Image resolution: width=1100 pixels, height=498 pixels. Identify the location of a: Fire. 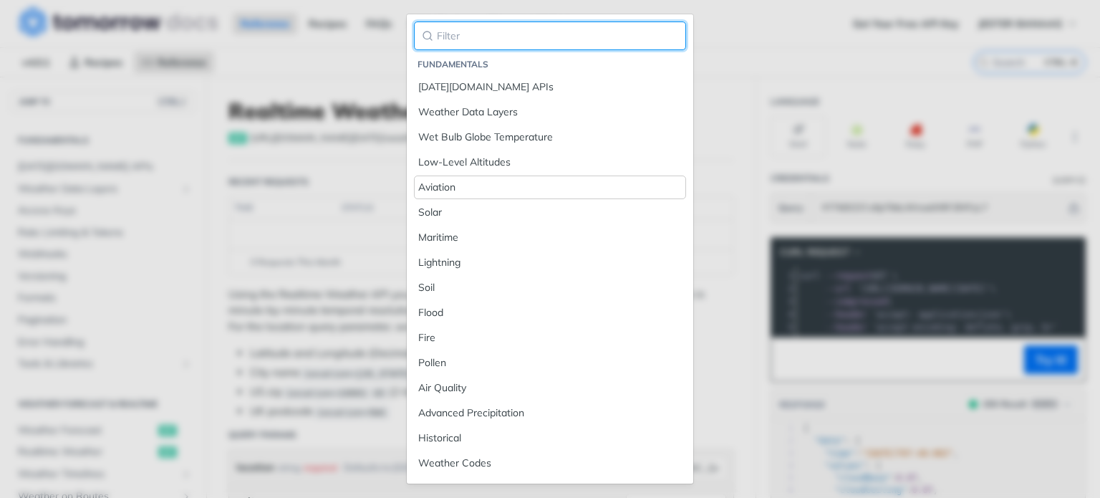
(550, 337).